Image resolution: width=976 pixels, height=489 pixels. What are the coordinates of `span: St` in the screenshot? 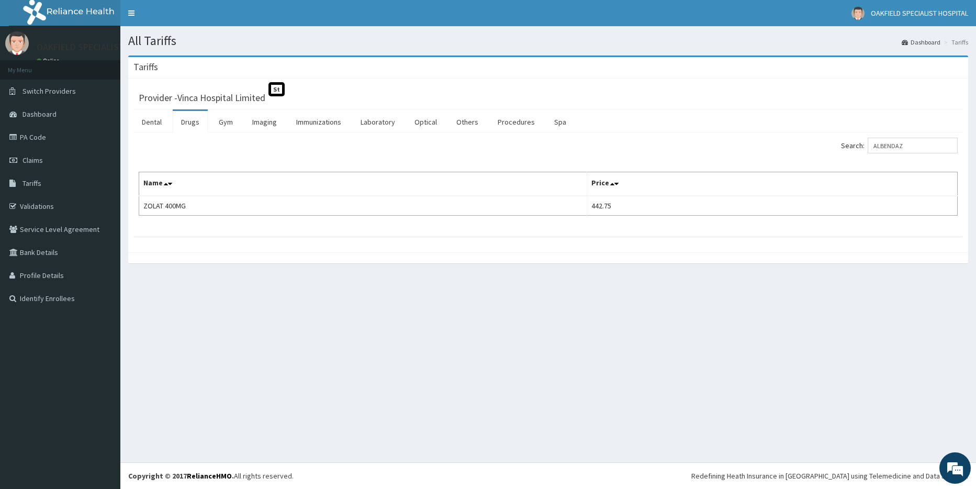 It's located at (276, 89).